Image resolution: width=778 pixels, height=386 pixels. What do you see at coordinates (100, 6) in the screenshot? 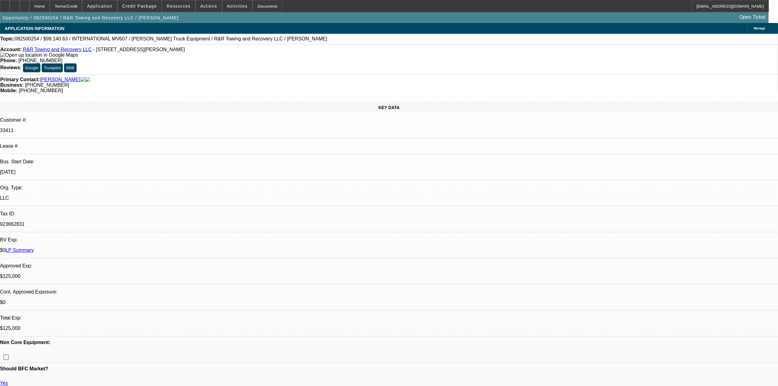
I see `span: Application` at bounding box center [100, 6].